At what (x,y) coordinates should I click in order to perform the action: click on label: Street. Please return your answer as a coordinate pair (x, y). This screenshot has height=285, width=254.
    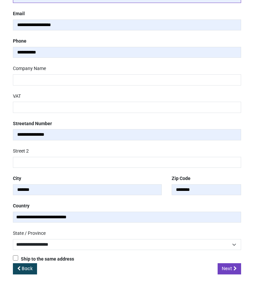
    Looking at the image, I should click on (32, 124).